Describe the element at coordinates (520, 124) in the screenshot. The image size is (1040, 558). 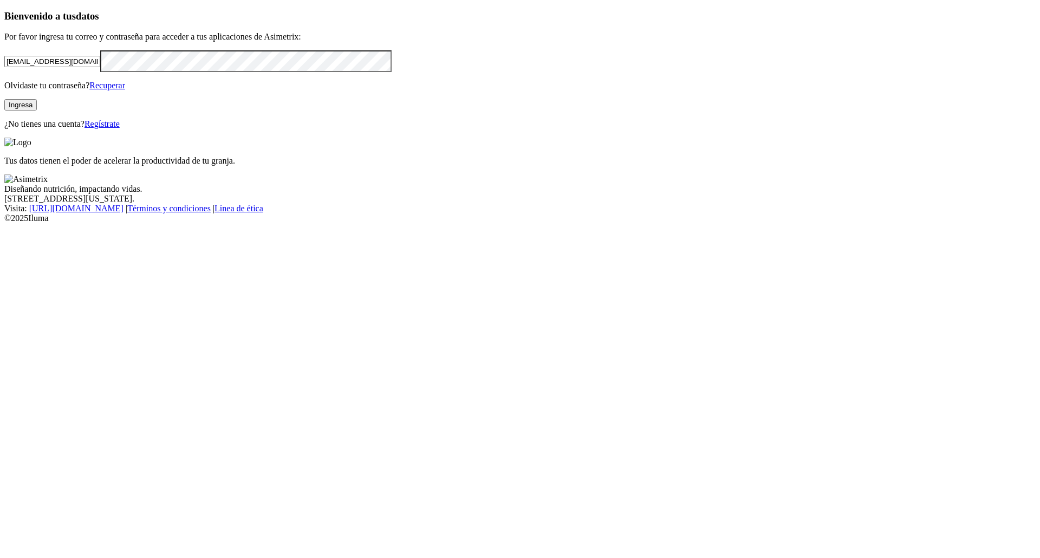
I see `p: ¿No tienes una cuenta?` at that location.